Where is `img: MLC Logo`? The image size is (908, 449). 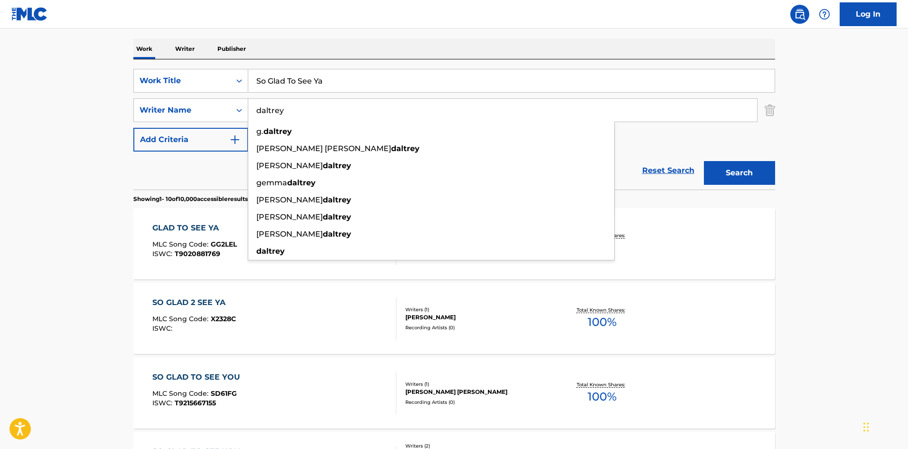 img: MLC Logo is located at coordinates (29, 14).